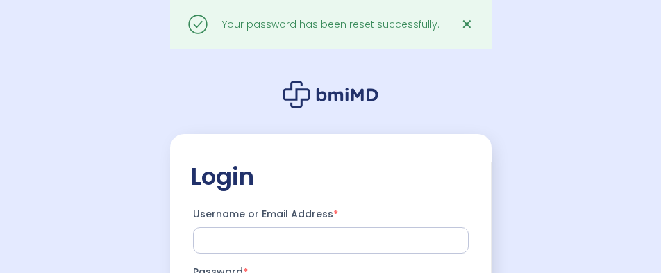 The width and height of the screenshot is (661, 273). What do you see at coordinates (330, 24) in the screenshot?
I see `div: Your password has been reset successfully.` at bounding box center [330, 24].